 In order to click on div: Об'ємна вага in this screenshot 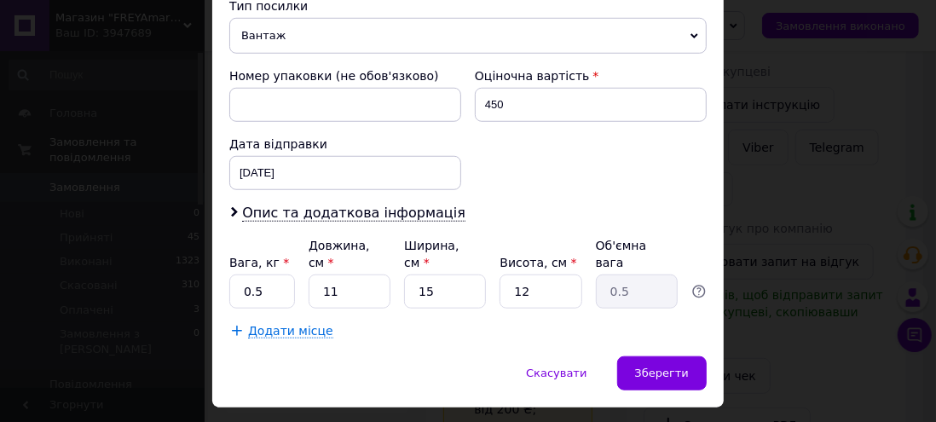, I will do `click(637, 254)`.